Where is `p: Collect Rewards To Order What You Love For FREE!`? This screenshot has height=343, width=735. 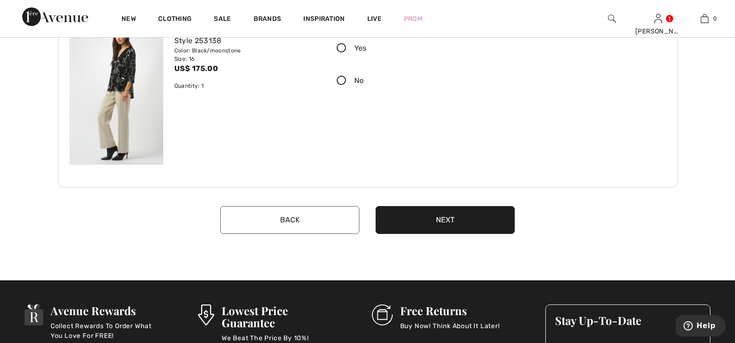
p: Collect Rewards To Order What You Love For FREE! is located at coordinates (107, 330).